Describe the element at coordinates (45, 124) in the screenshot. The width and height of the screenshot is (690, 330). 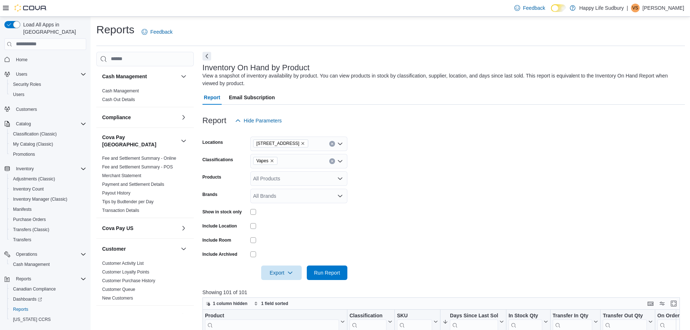
I see `button: Catalog` at that location.